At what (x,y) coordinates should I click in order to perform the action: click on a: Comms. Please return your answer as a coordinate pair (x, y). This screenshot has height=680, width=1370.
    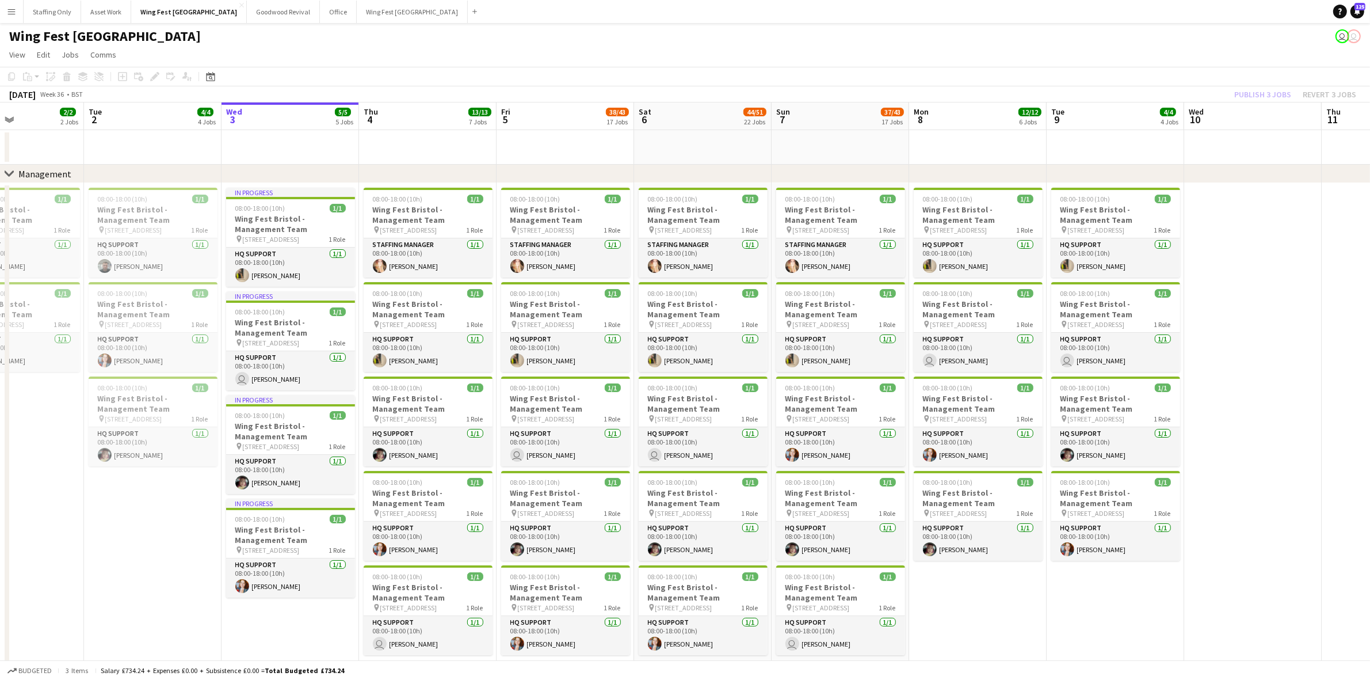
    Looking at the image, I should click on (103, 55).